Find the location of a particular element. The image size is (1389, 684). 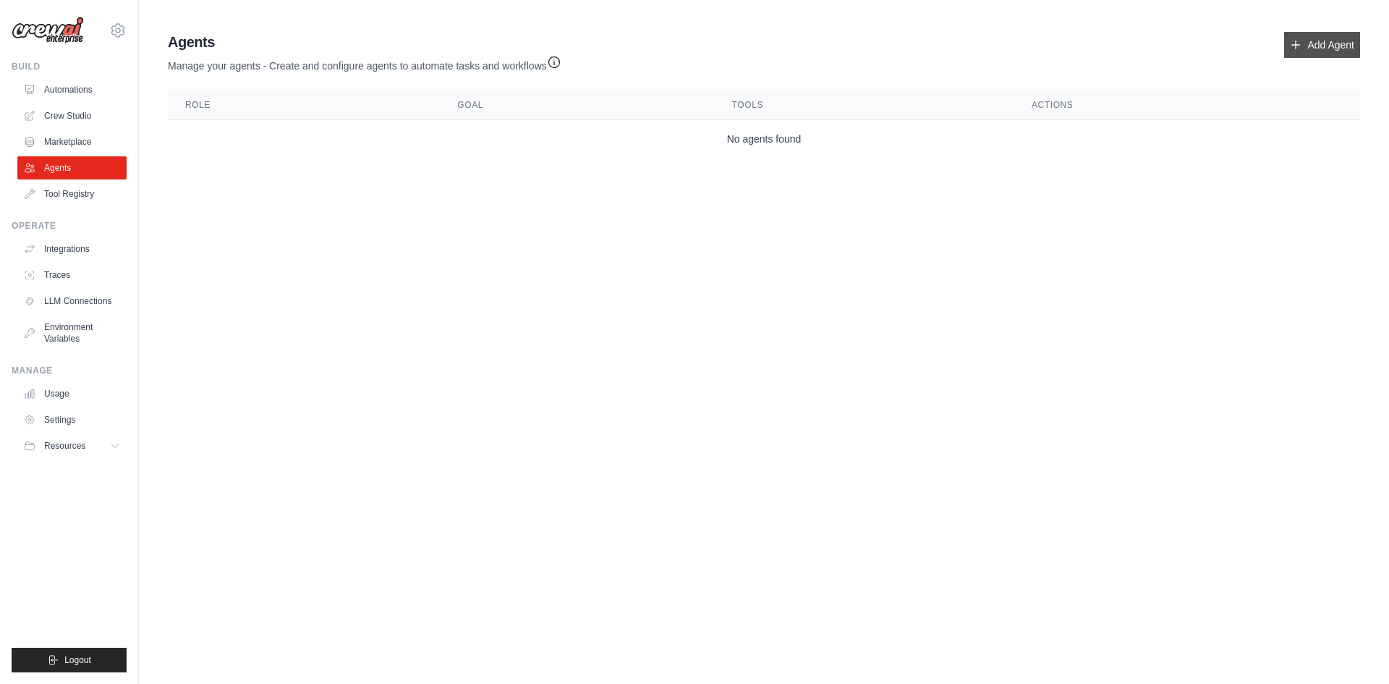

a: Automations is located at coordinates (72, 90).